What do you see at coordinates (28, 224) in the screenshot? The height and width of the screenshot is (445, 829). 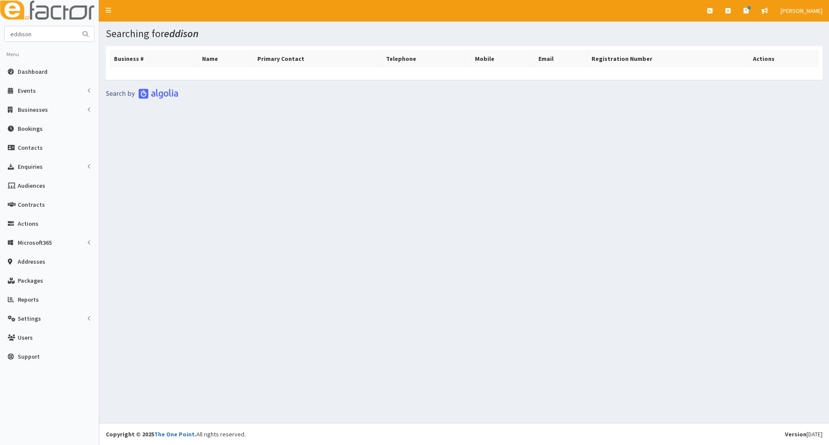 I see `span: Actions` at bounding box center [28, 224].